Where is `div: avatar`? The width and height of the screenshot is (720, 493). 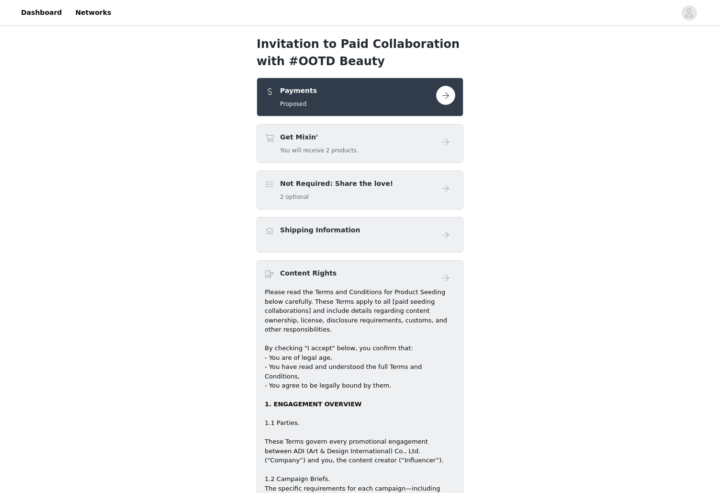
div: avatar is located at coordinates (689, 13).